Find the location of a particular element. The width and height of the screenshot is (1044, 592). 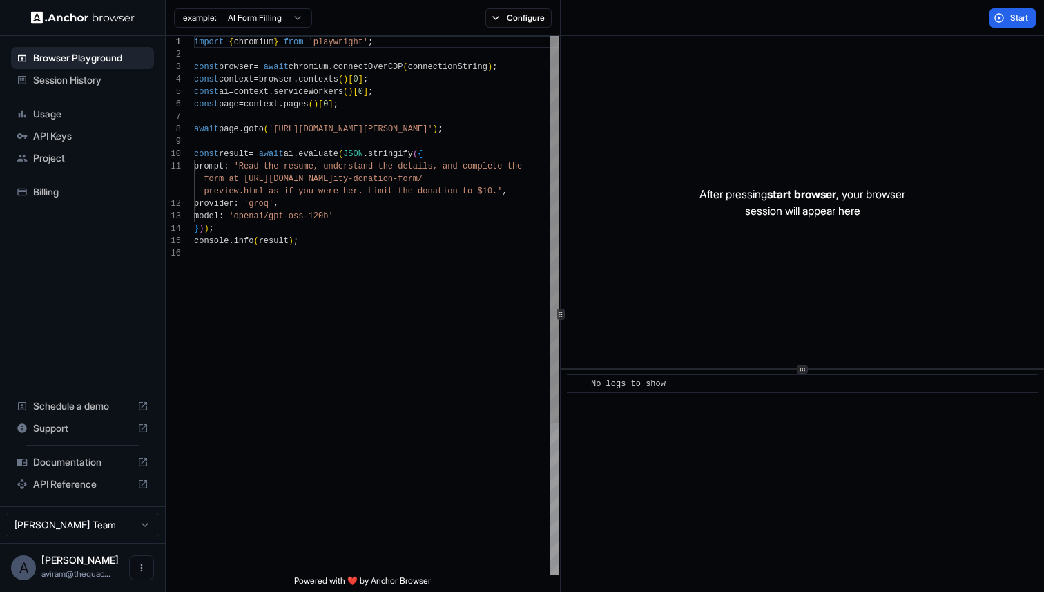

span: 'Read the resume, understand the details, and comp is located at coordinates (358, 166).